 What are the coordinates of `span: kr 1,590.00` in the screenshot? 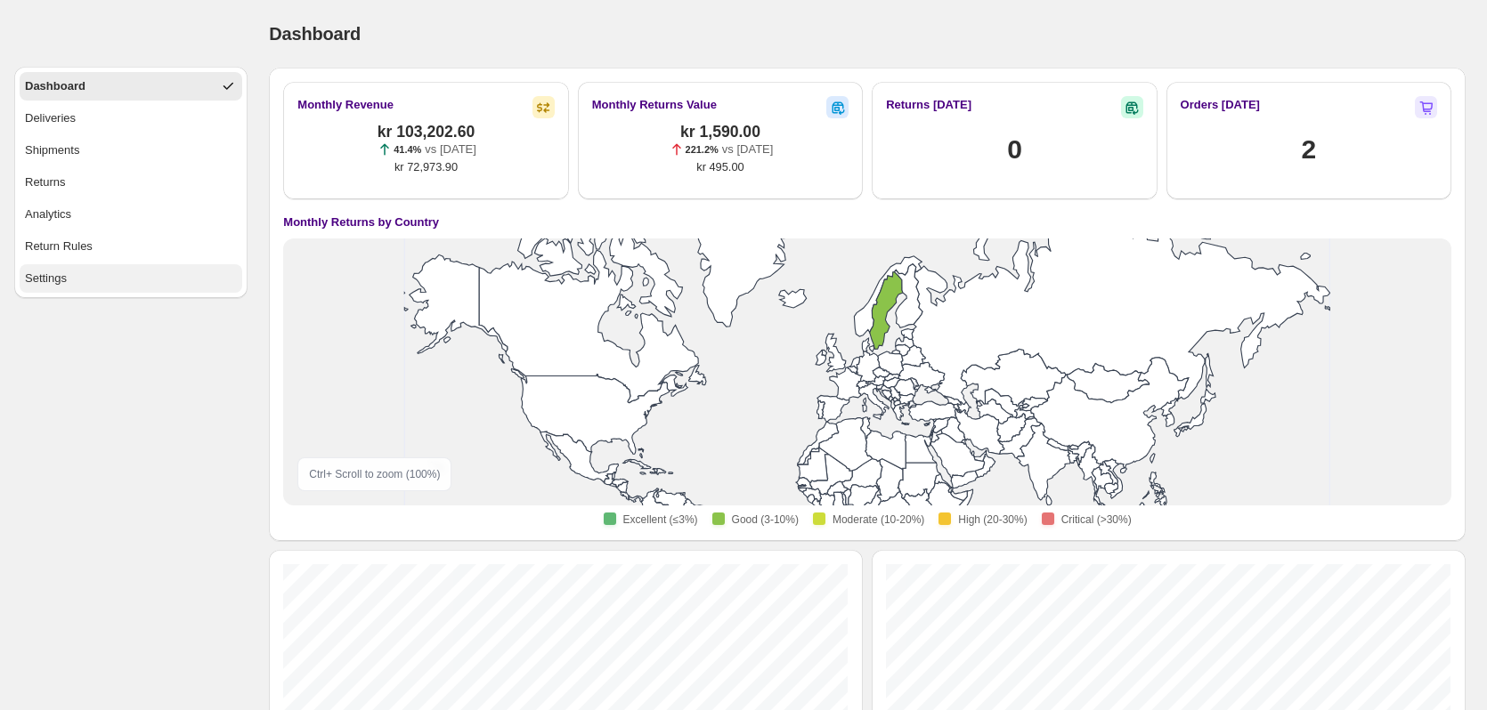 It's located at (720, 132).